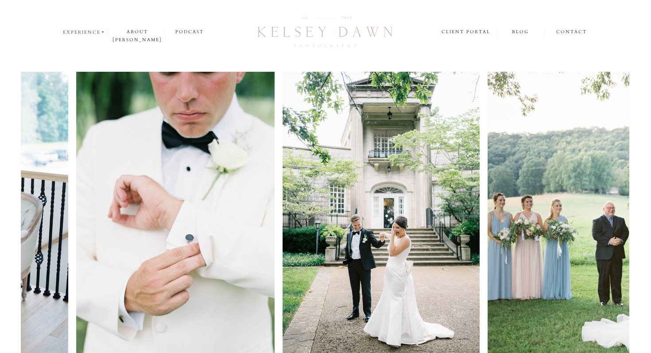  Describe the element at coordinates (84, 32) in the screenshot. I see `nav: experience` at that location.